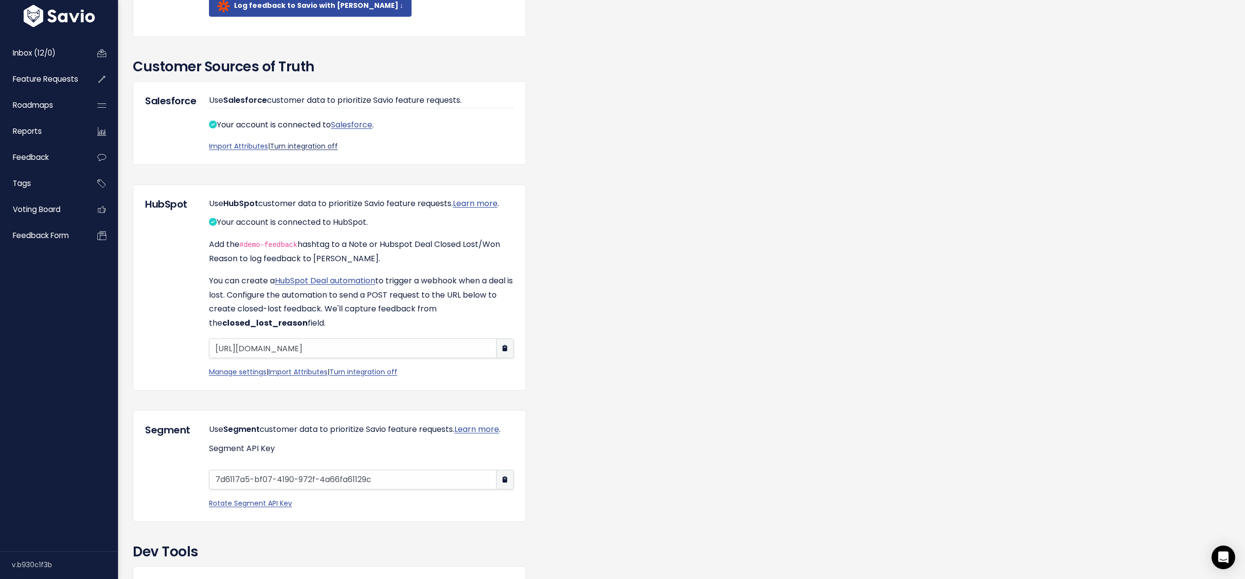  I want to click on a: Inbox (12/0), so click(42, 53).